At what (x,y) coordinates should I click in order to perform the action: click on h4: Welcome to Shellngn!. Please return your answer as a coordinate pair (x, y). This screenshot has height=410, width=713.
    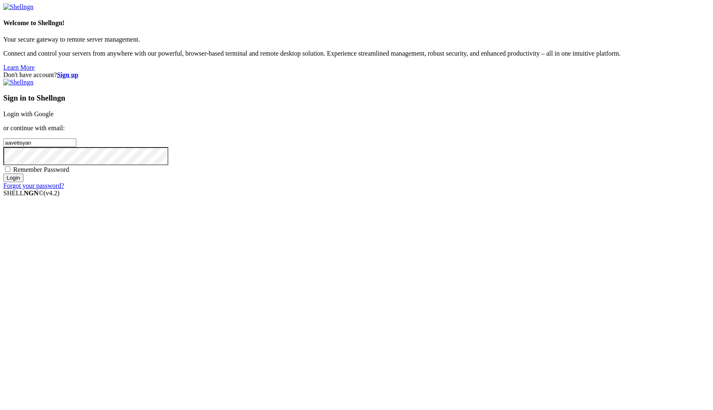
    Looking at the image, I should click on (356, 23).